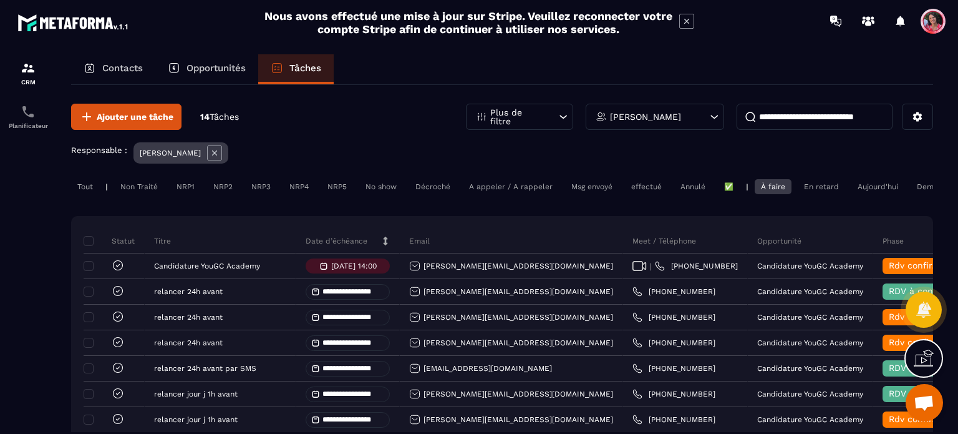  I want to click on div: NRP3, so click(261, 187).